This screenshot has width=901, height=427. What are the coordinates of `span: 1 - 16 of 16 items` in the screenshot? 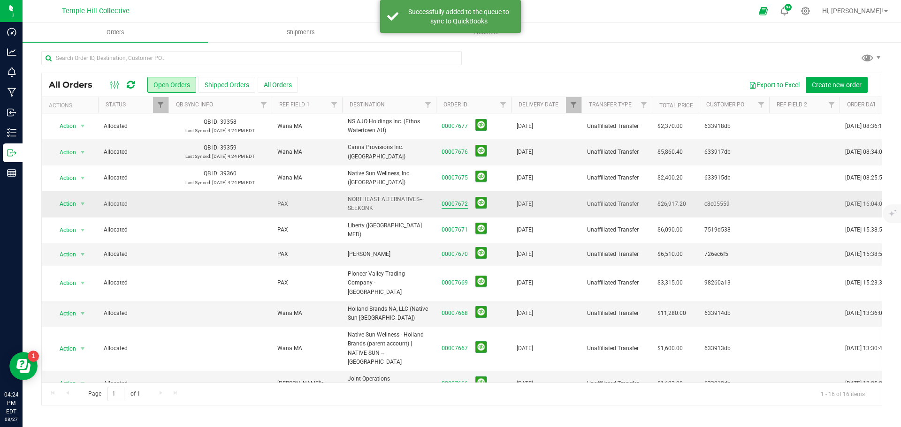 It's located at (842, 394).